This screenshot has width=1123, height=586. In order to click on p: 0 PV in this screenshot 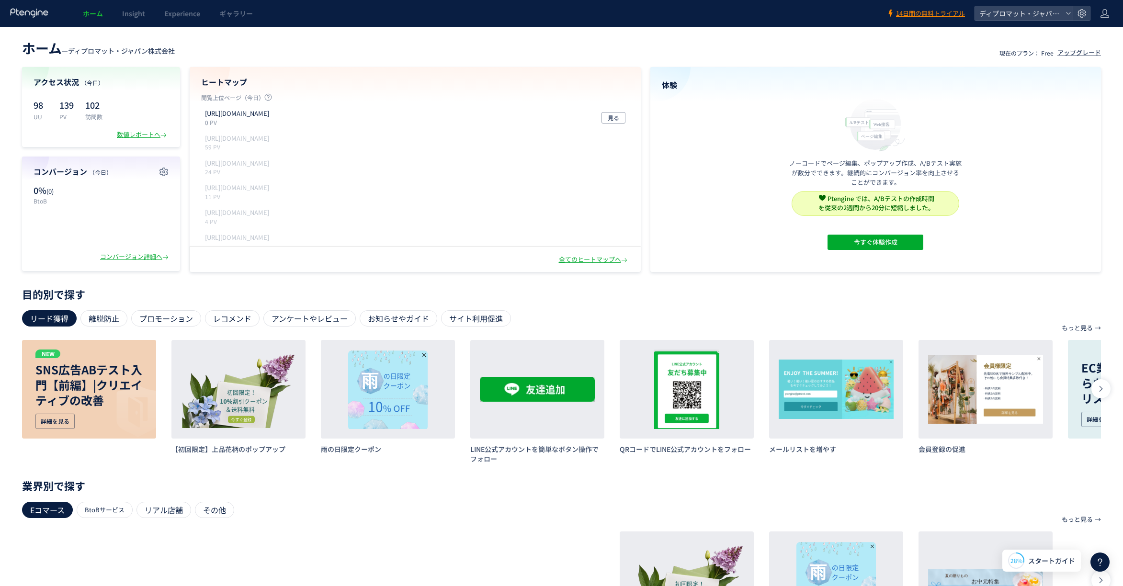, I will do `click(239, 122)`.